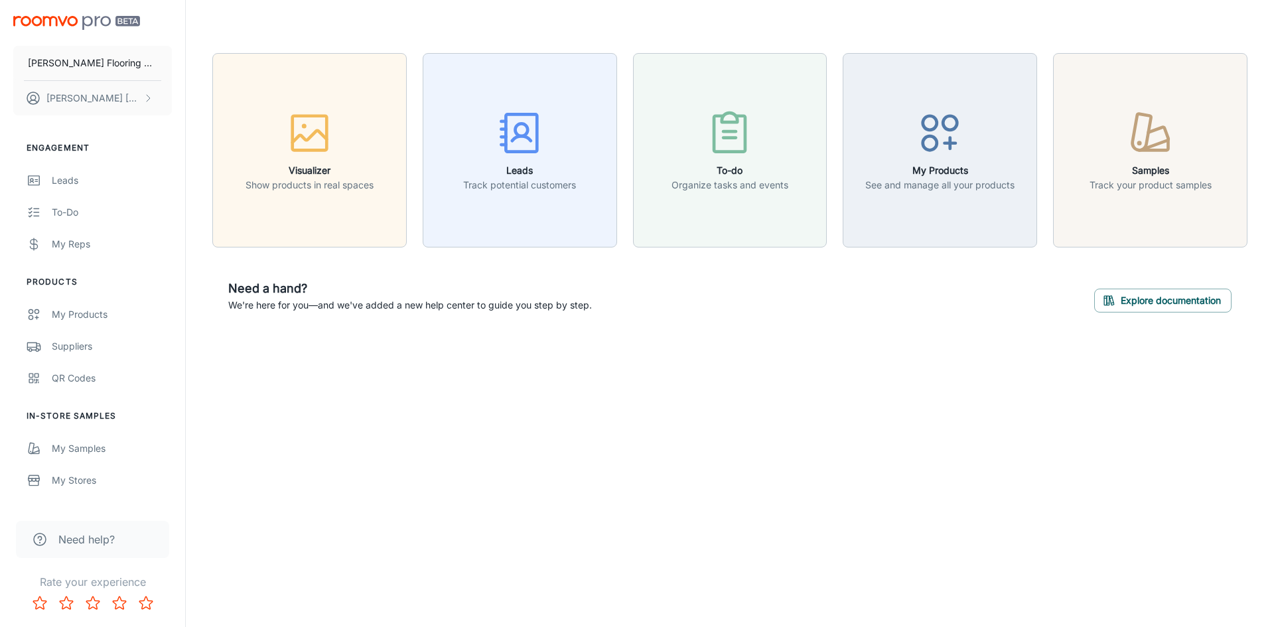 The height and width of the screenshot is (627, 1274). What do you see at coordinates (1150, 150) in the screenshot?
I see `button: SamplesTrack your product samples` at bounding box center [1150, 150].